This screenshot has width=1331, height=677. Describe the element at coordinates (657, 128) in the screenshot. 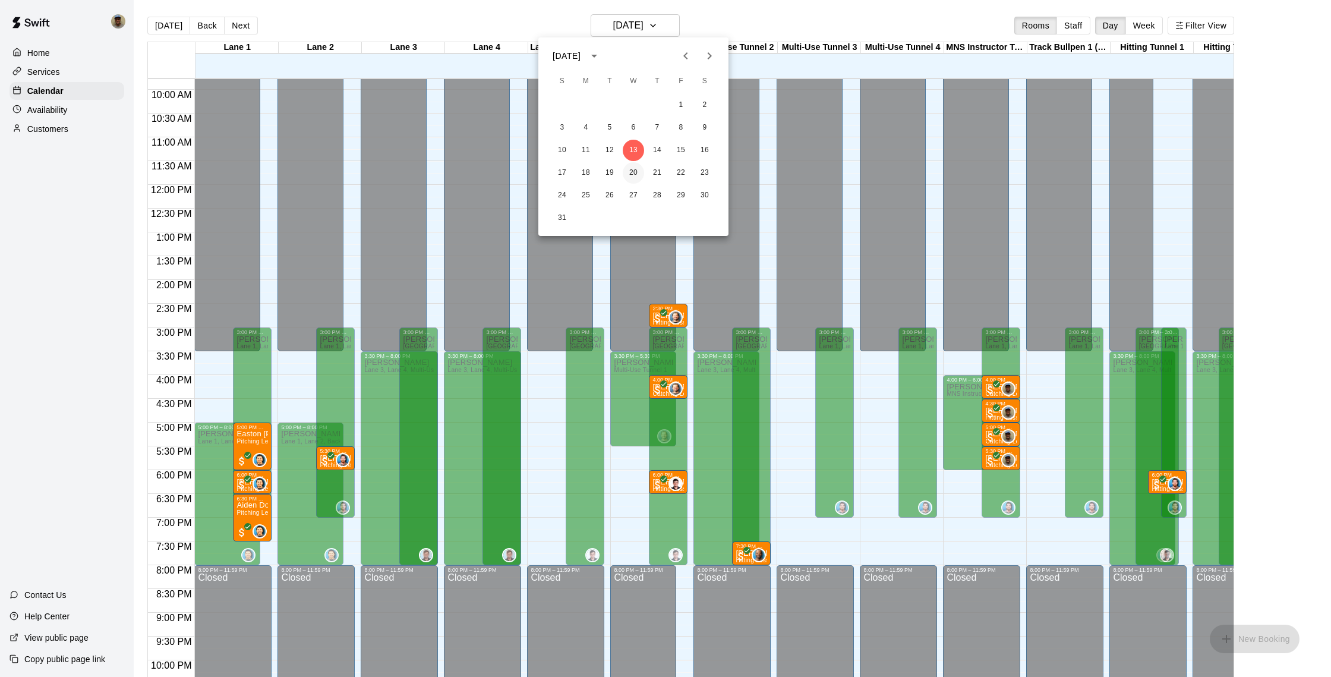

I see `button: 7` at that location.